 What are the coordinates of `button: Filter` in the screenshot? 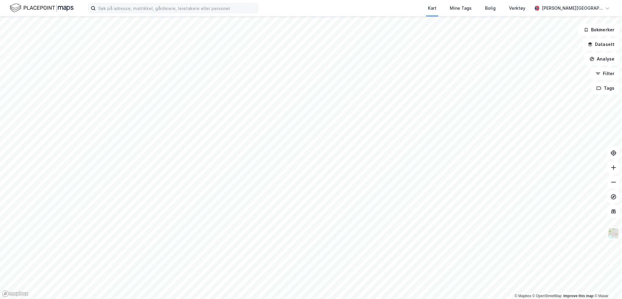 It's located at (605, 73).